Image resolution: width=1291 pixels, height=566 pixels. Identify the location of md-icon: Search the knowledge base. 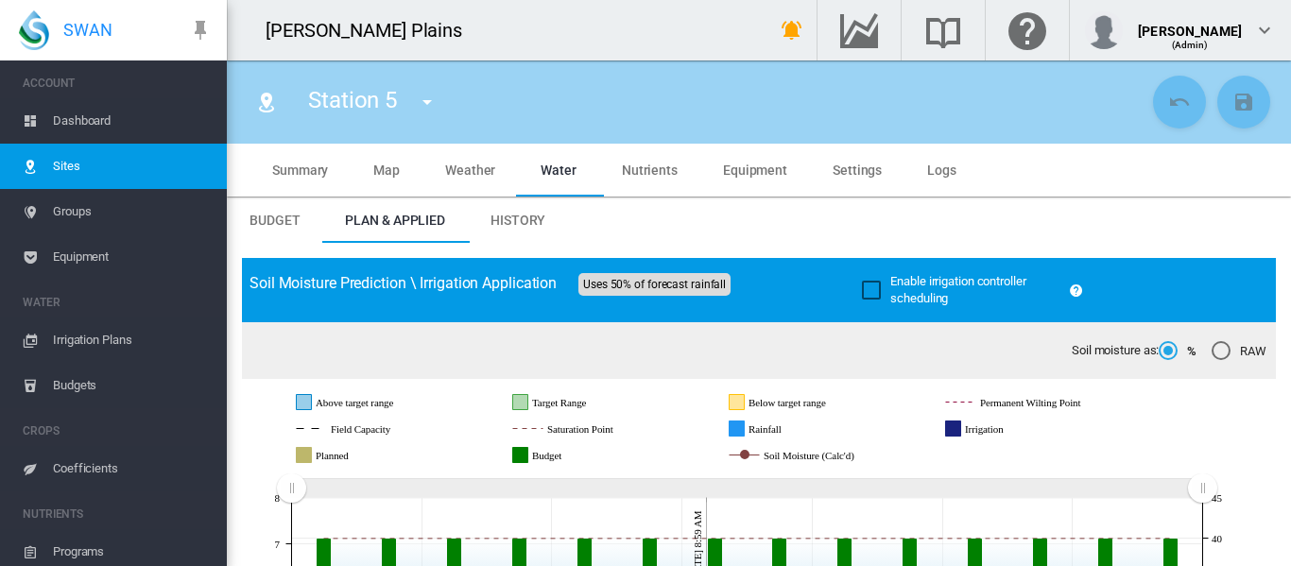
(943, 30).